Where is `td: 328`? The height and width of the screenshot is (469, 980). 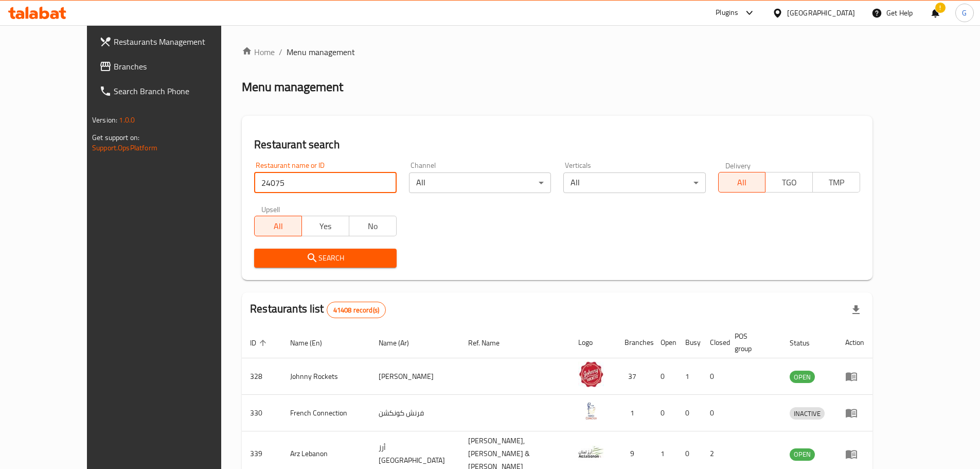 td: 328 is located at coordinates (262, 376).